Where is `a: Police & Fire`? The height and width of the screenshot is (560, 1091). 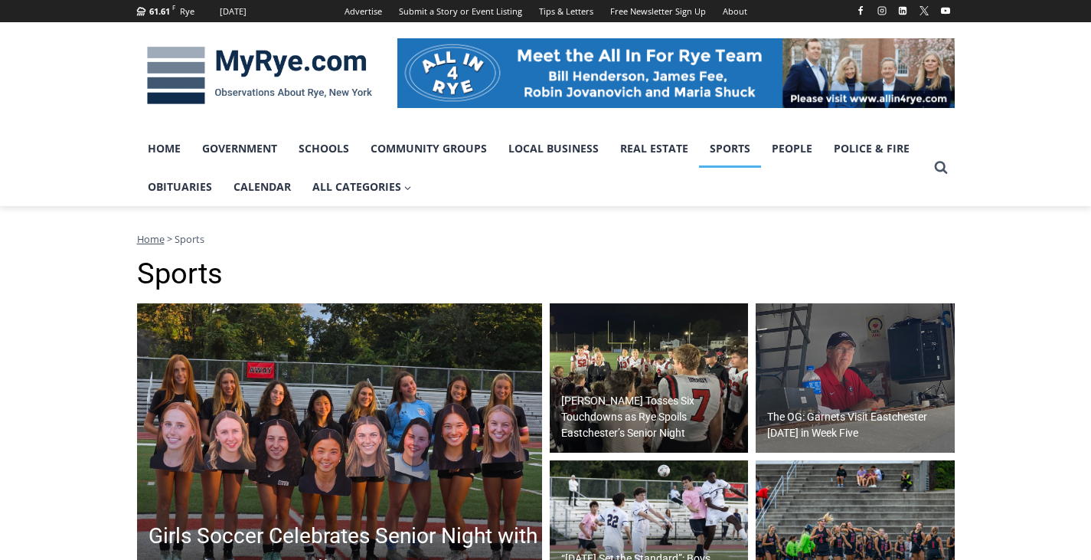
a: Police & Fire is located at coordinates (871, 149).